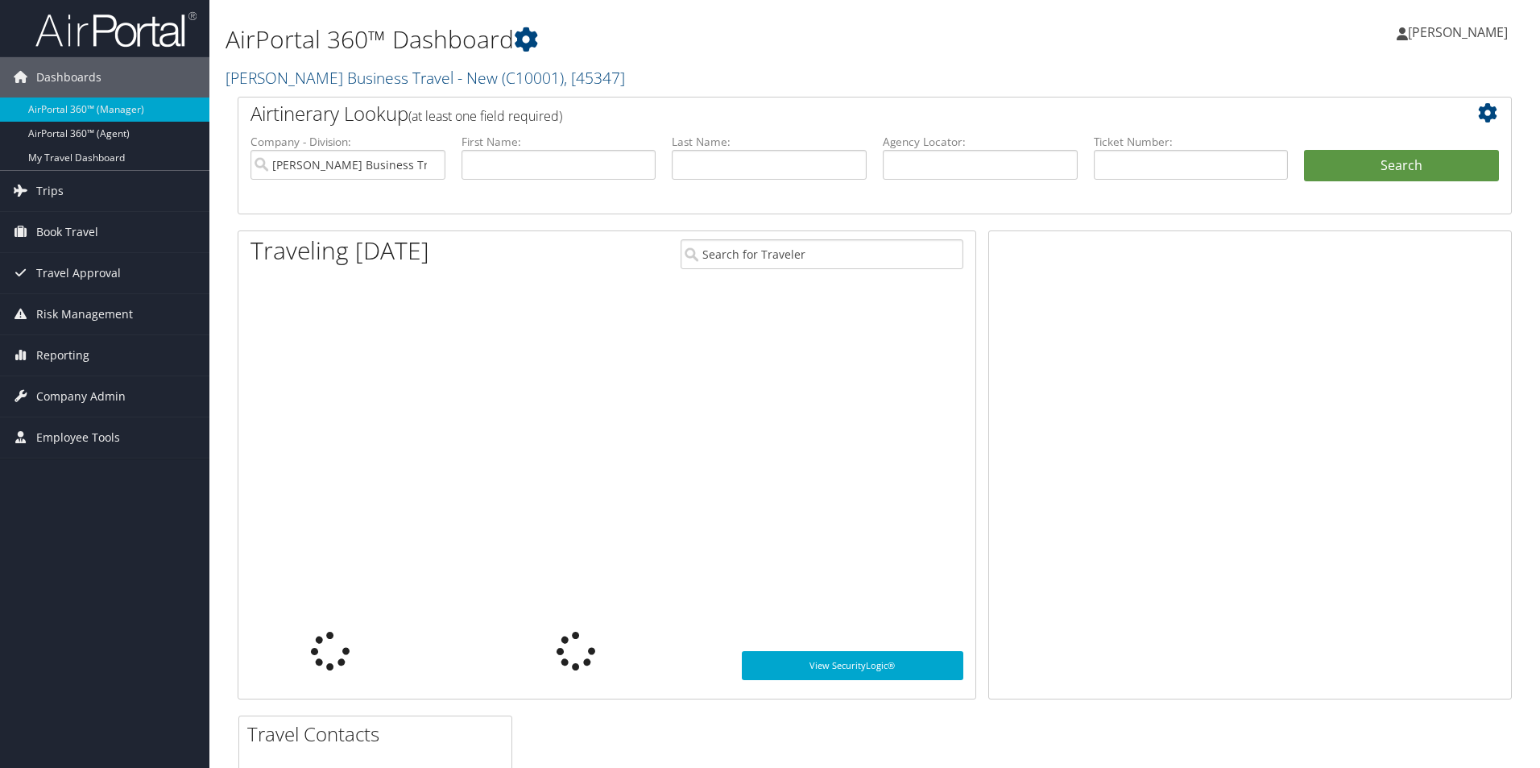 Image resolution: width=1540 pixels, height=768 pixels. I want to click on span: (at least one field required), so click(485, 116).